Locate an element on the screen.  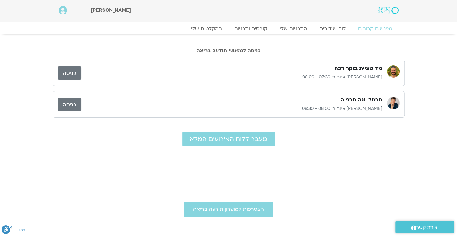
span: יצירת קשר is located at coordinates (427, 228).